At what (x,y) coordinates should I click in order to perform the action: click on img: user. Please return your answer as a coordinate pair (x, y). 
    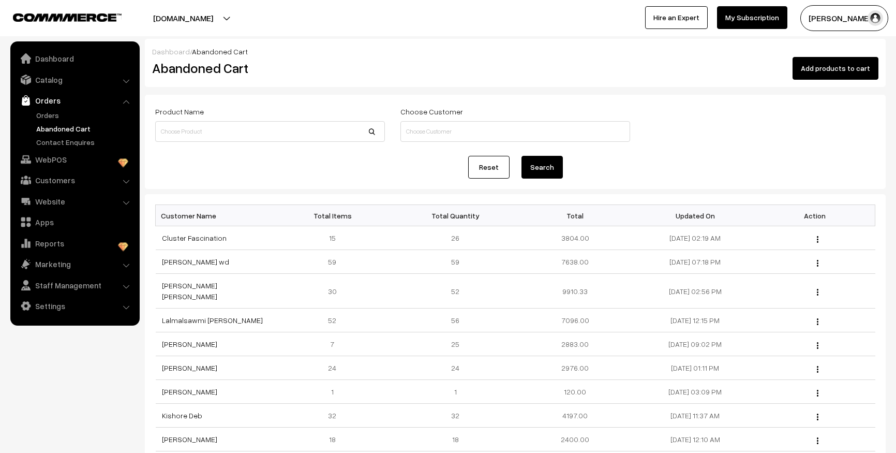
    Looking at the image, I should click on (875, 18).